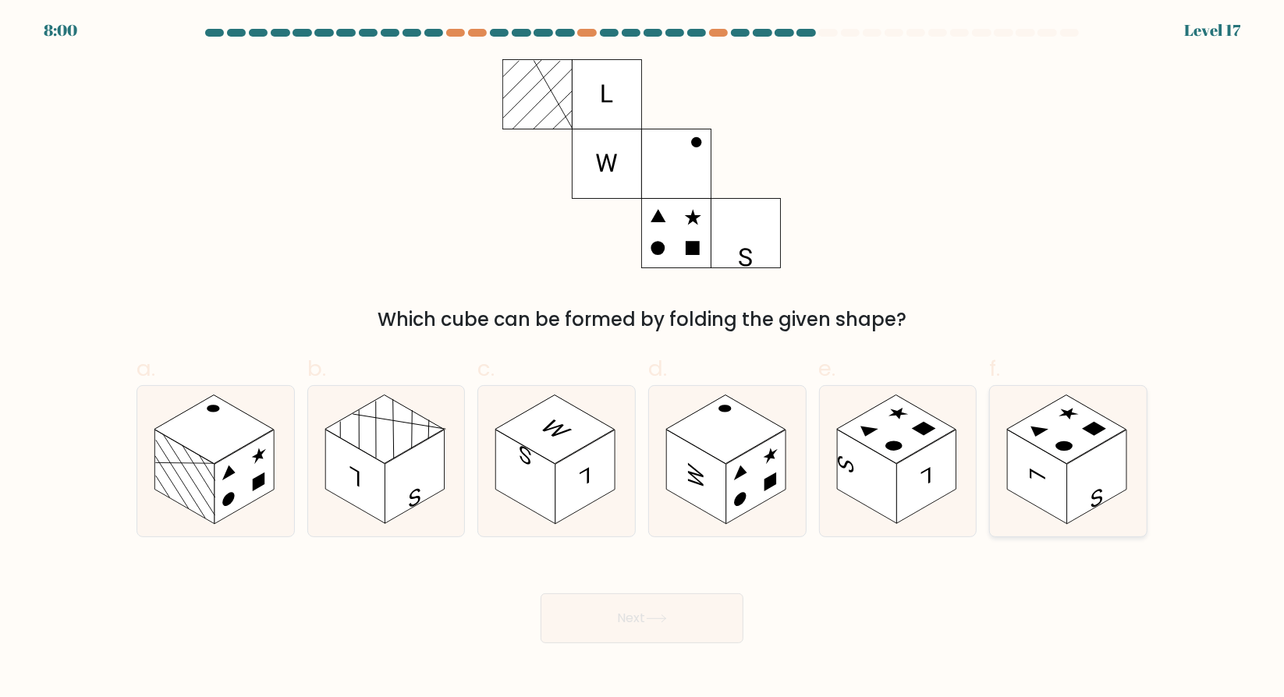 This screenshot has width=1284, height=697. I want to click on span: e., so click(827, 368).